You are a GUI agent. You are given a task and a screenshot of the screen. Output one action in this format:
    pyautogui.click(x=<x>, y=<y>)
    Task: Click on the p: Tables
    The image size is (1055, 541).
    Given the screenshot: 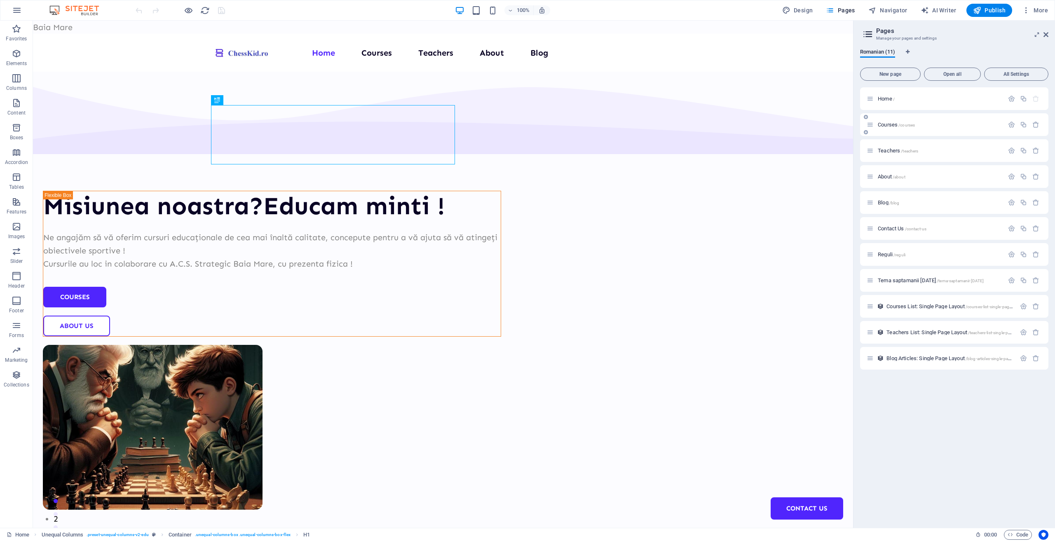 What is the action you would take?
    pyautogui.click(x=16, y=187)
    